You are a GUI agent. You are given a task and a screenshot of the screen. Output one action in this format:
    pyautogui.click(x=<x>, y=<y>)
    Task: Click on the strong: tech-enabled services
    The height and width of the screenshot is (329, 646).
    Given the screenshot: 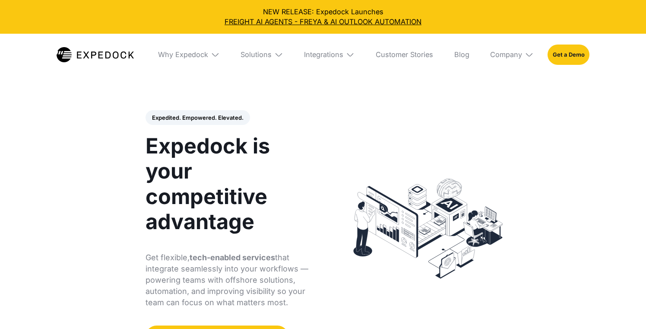 What is the action you would take?
    pyautogui.click(x=232, y=257)
    